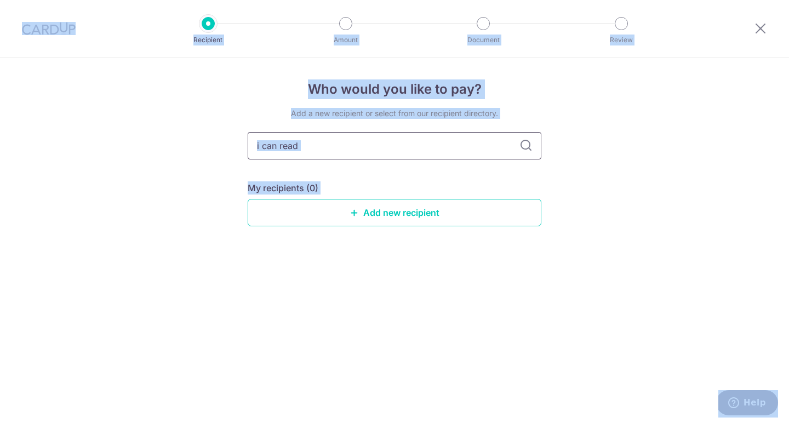  Describe the element at coordinates (394, 213) in the screenshot. I see `a: Add new recipient` at that location.